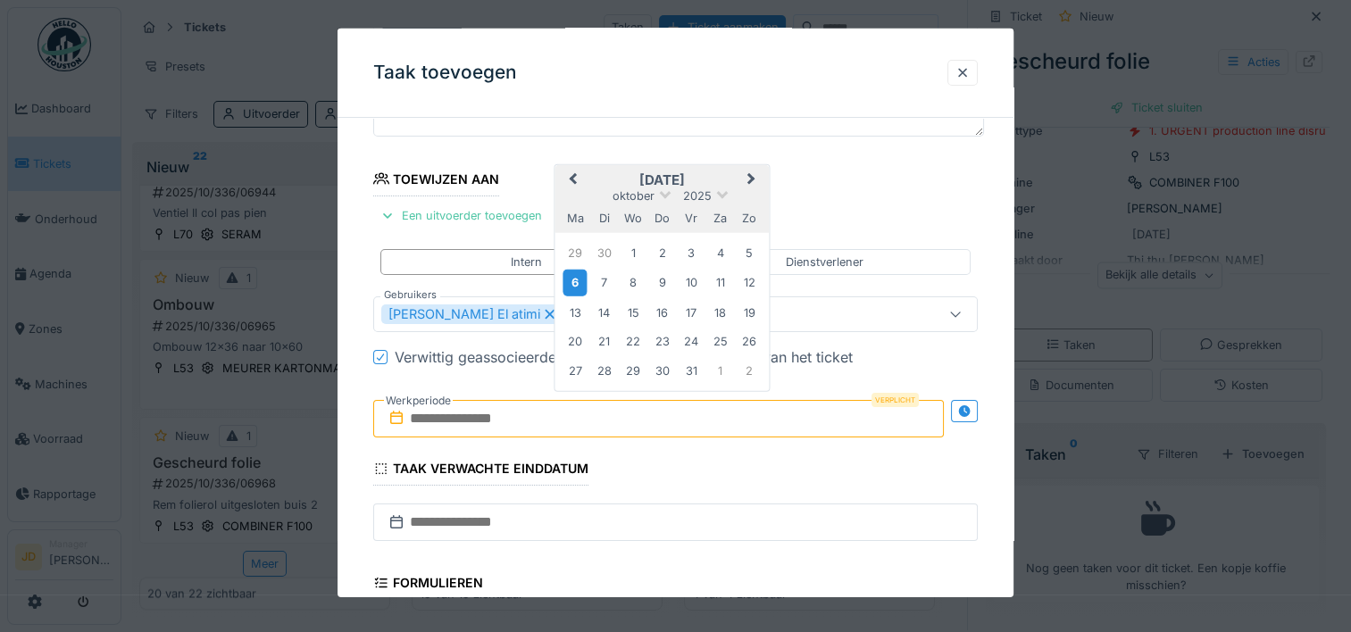 The image size is (1351, 632). I want to click on button: Next Month, so click(753, 181).